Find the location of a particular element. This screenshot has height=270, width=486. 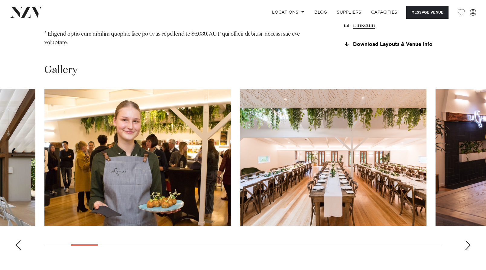

a: LinkedIn is located at coordinates (393, 25).